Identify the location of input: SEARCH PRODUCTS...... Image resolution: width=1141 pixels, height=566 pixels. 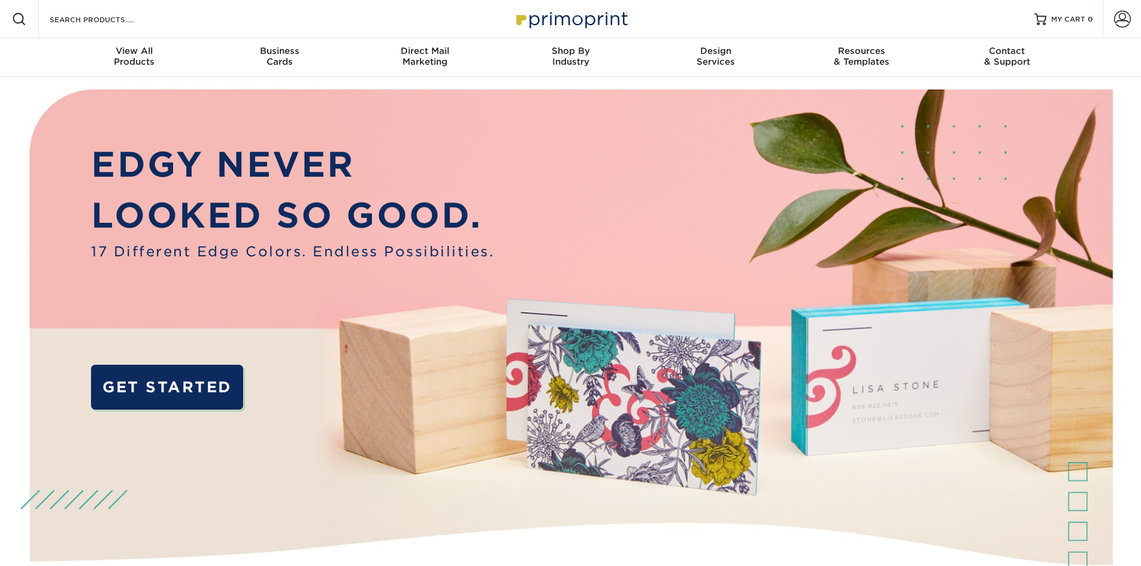
(107, 19).